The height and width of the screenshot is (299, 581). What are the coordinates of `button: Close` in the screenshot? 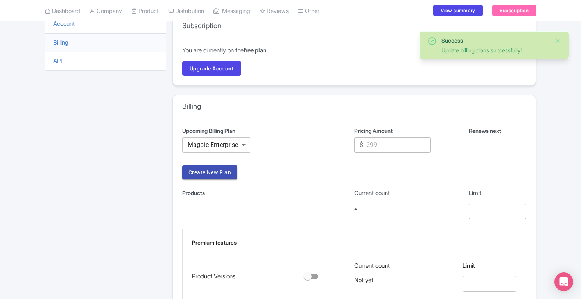 It's located at (558, 41).